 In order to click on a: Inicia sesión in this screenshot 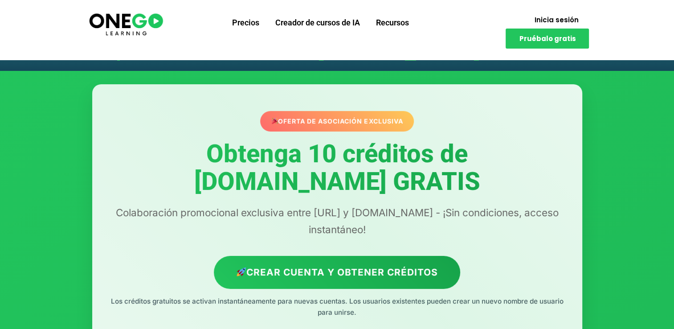, I will do `click(556, 20)`.